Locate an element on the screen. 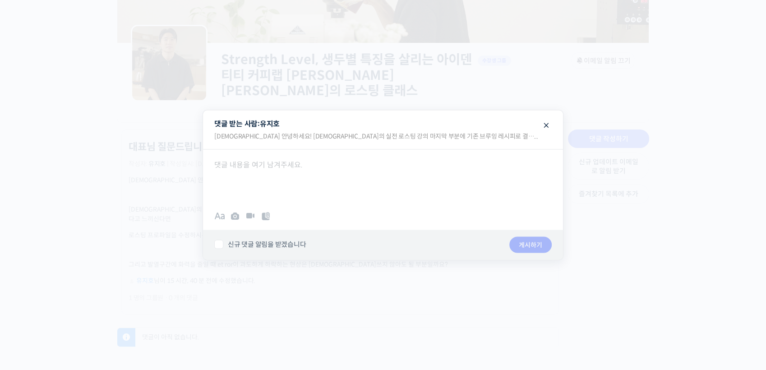  legend: 댓글 받는 사람: is located at coordinates (383, 130).